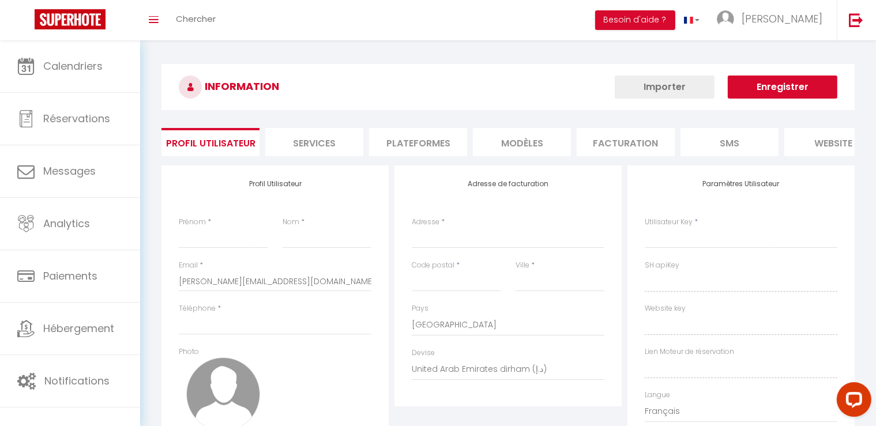 The image size is (876, 426). I want to click on li: Plateformes, so click(418, 142).